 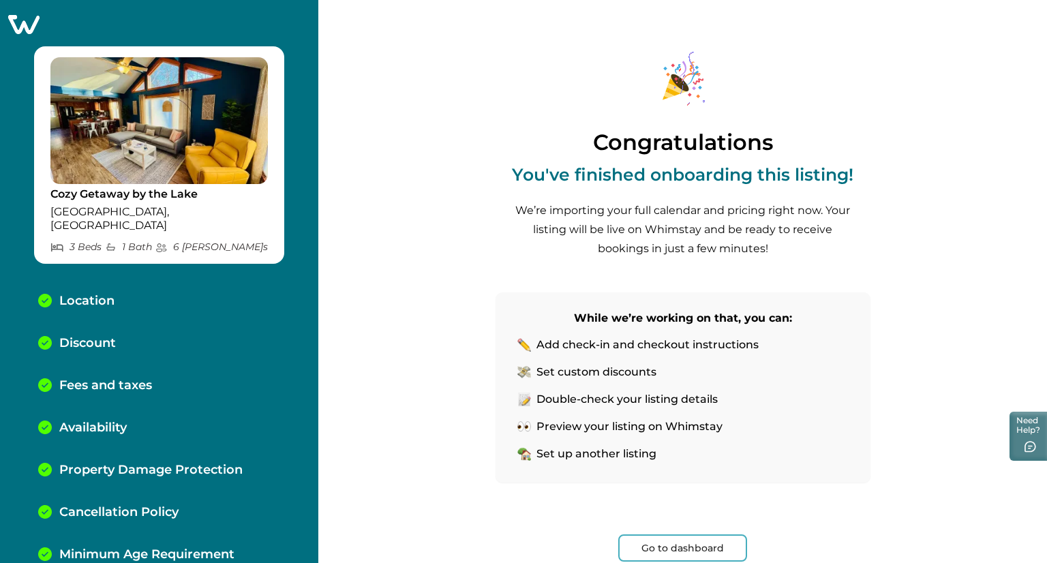 What do you see at coordinates (647, 345) in the screenshot?
I see `p: Add check-in and checkout instructions` at bounding box center [647, 345].